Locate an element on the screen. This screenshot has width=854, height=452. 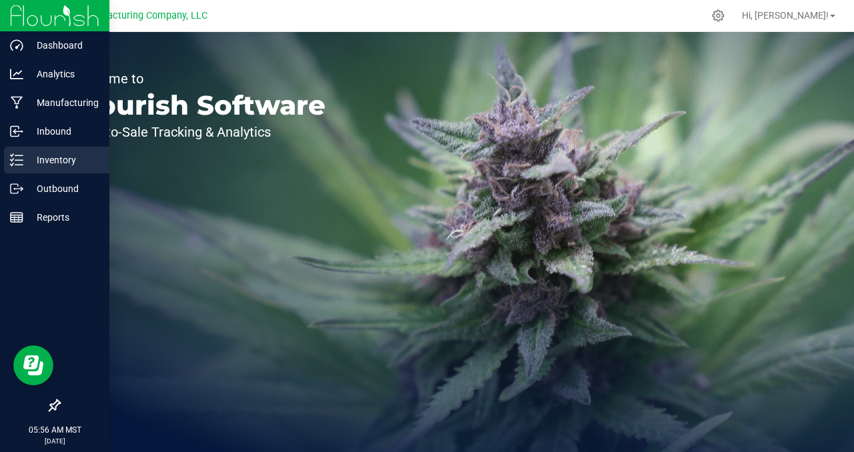
p: Manufacturing is located at coordinates (63, 103).